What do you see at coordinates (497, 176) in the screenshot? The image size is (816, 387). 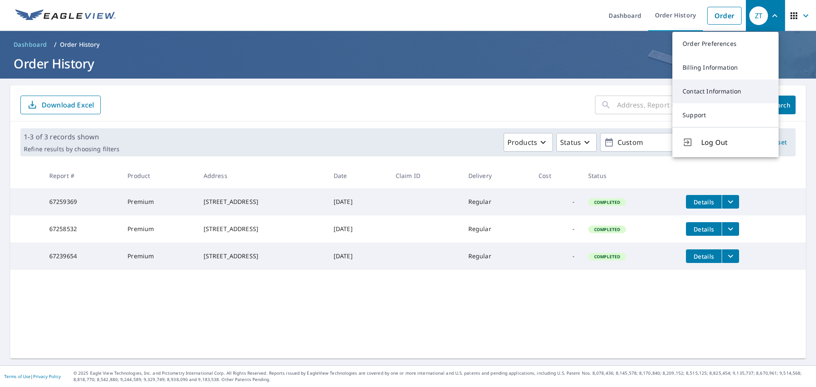 I see `th: Delivery` at bounding box center [497, 176].